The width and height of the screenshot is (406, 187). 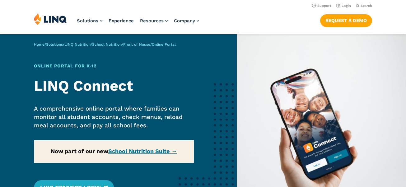 What do you see at coordinates (364, 6) in the screenshot?
I see `button: Open Search Bar` at bounding box center [364, 6].